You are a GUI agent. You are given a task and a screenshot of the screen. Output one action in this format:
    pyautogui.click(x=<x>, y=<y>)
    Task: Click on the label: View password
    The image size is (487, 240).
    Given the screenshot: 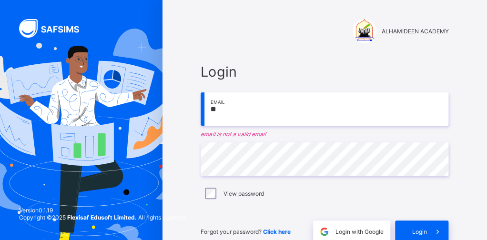 What is the action you would take?
    pyautogui.click(x=243, y=193)
    